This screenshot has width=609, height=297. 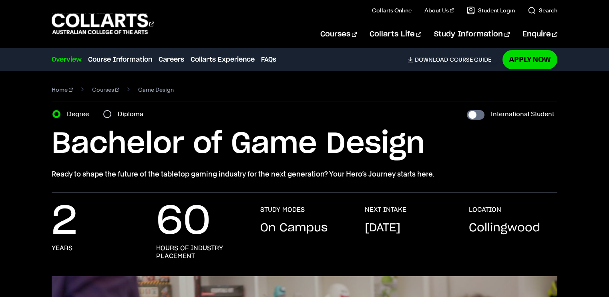 I want to click on label: Diploma, so click(x=133, y=114).